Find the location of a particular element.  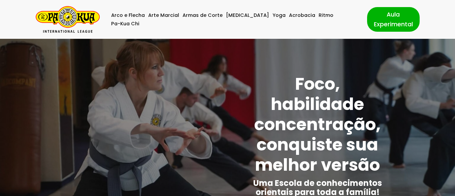

strong: Foco, habilidade concentração, conquiste sua melhor versão is located at coordinates (317, 124).